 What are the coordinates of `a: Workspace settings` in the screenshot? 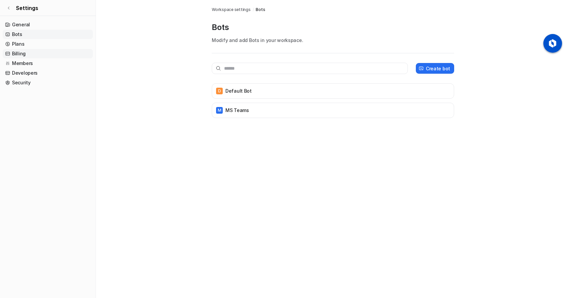 It's located at (231, 10).